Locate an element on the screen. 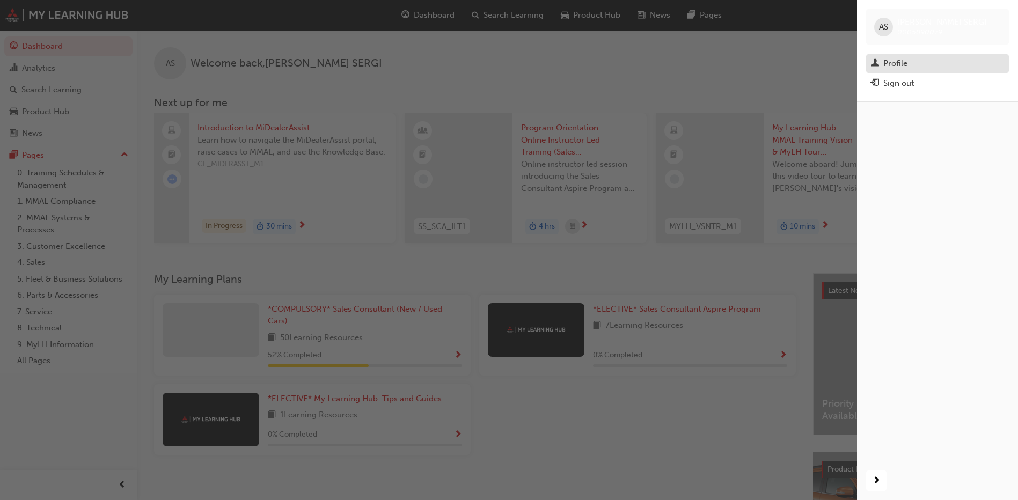 The height and width of the screenshot is (500, 1018). span: AS is located at coordinates (883, 27).